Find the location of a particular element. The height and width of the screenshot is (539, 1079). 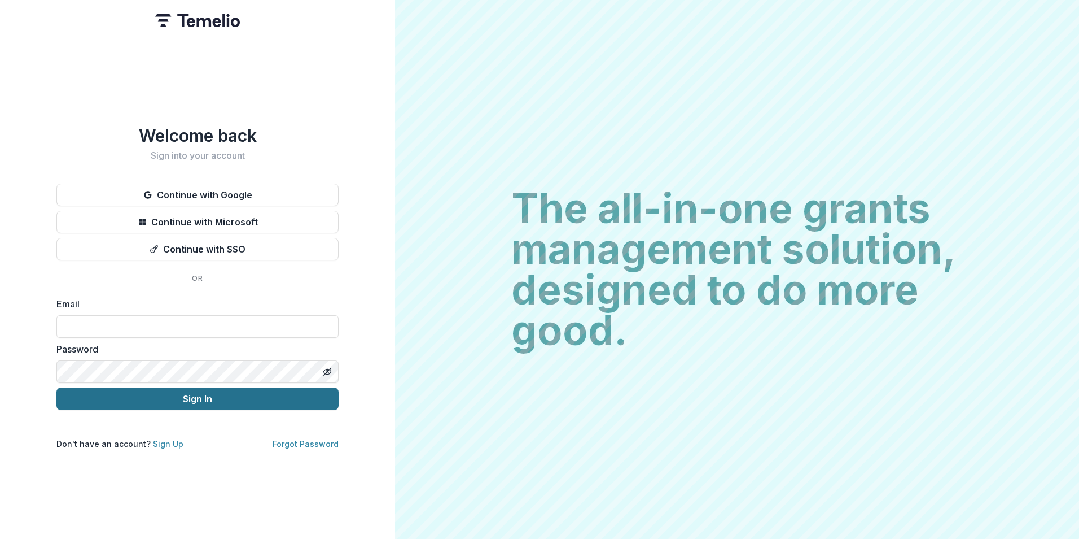

h1: Welcome back is located at coordinates (198, 135).